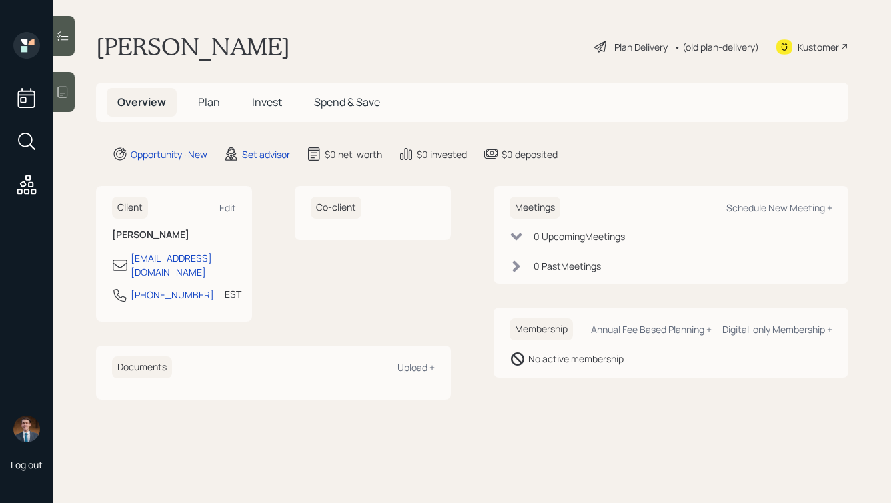  What do you see at coordinates (266, 154) in the screenshot?
I see `div: Set advisor` at bounding box center [266, 154].